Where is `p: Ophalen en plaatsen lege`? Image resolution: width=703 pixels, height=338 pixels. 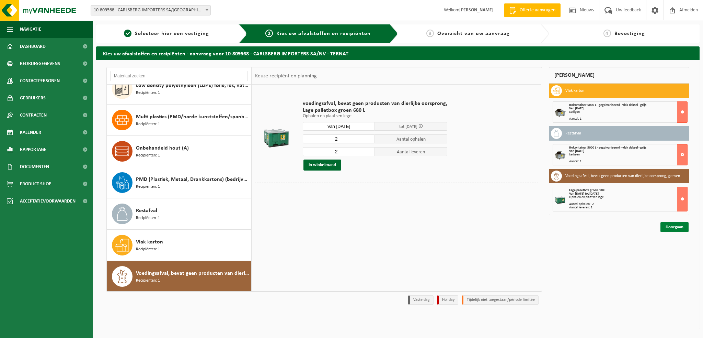
p: Ophalen en plaatsen lege is located at coordinates (375, 116).